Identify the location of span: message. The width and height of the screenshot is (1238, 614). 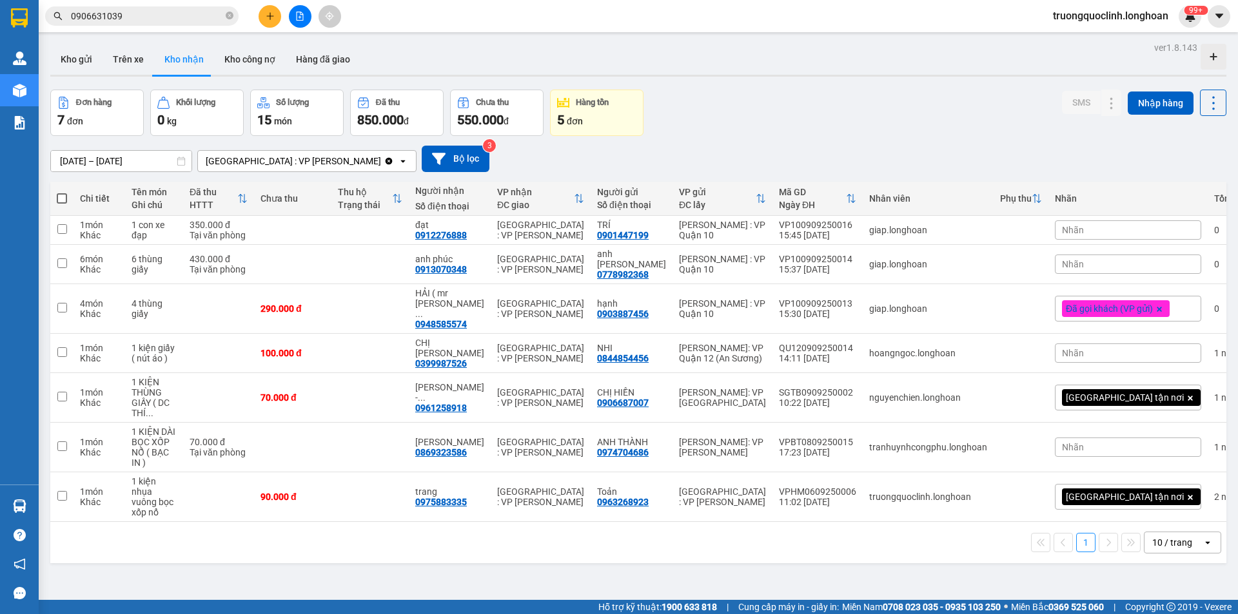
(19, 593).